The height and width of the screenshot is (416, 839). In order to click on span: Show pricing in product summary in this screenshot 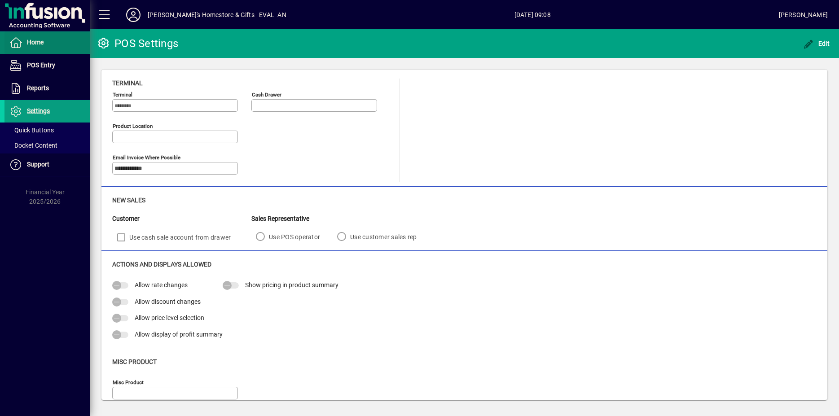, I will do `click(292, 285)`.